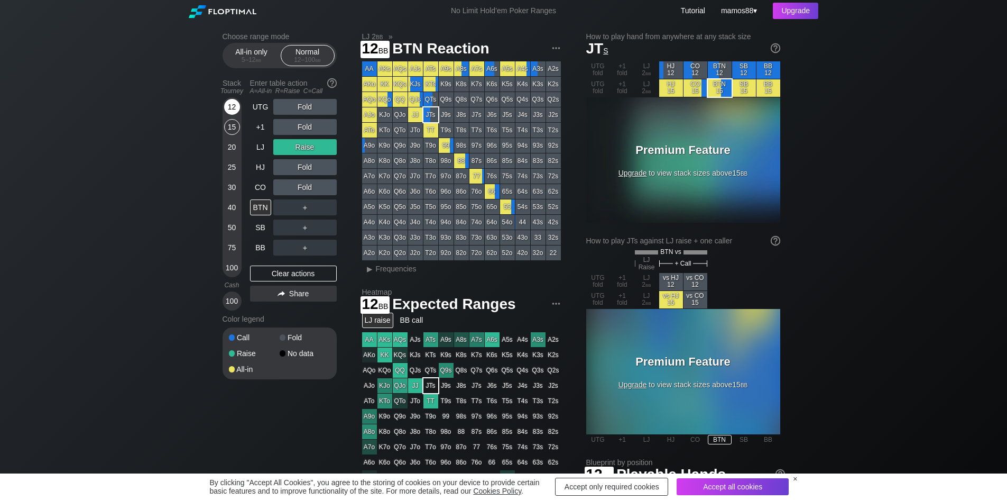 The image size is (1007, 500). What do you see at coordinates (400, 237) in the screenshot?
I see `div: Q3o` at bounding box center [400, 237].